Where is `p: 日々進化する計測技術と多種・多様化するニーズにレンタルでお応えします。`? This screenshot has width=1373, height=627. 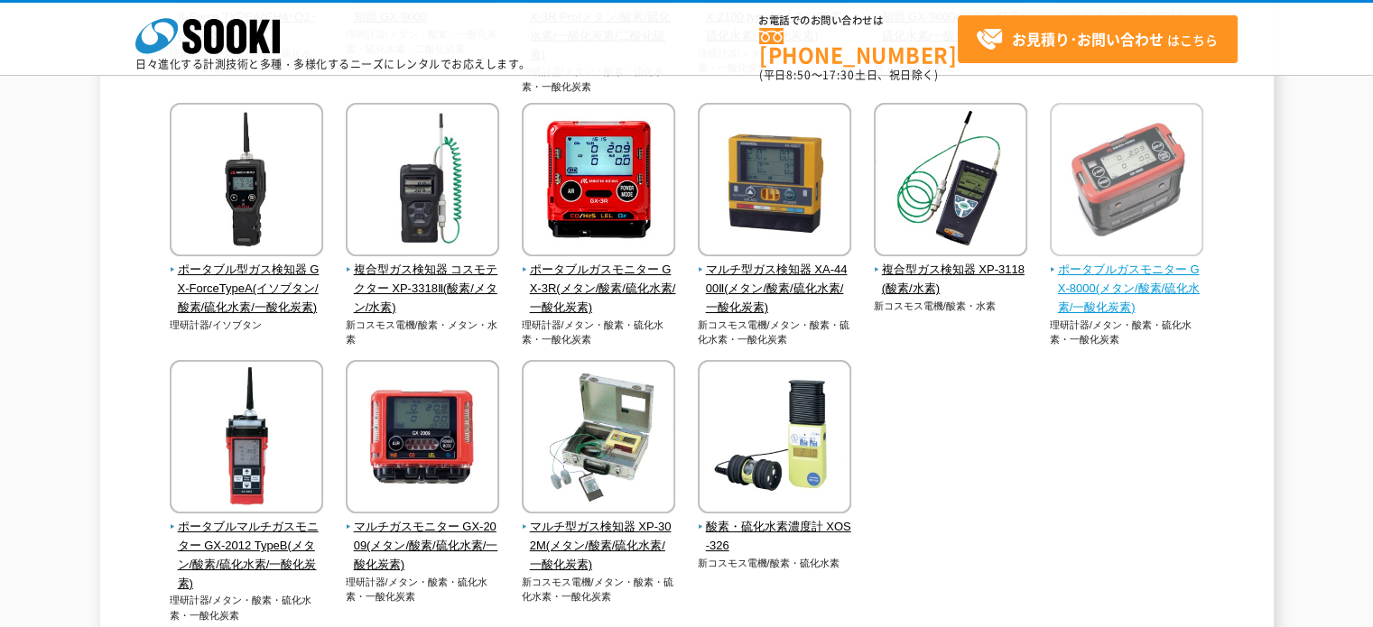
p: 日々進化する計測技術と多種・多様化するニーズにレンタルでお応えします。 is located at coordinates (333, 64).